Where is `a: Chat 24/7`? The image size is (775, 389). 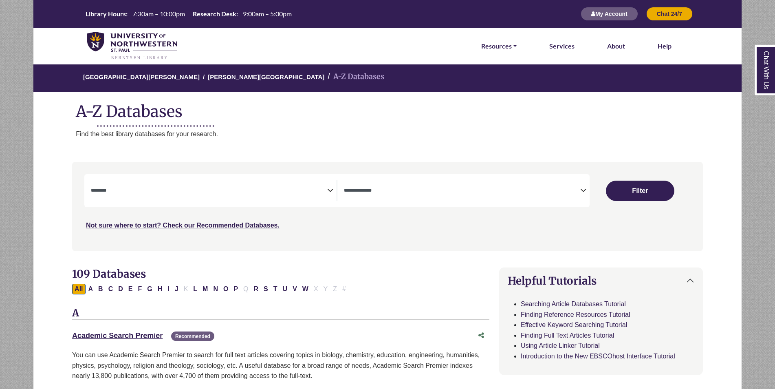
a: Chat 24/7 is located at coordinates (669, 13).